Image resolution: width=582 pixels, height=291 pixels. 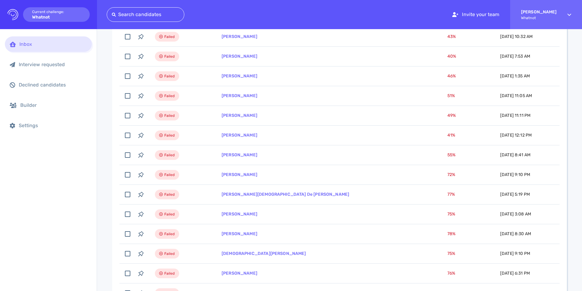 I want to click on span: 55 %, so click(x=451, y=155).